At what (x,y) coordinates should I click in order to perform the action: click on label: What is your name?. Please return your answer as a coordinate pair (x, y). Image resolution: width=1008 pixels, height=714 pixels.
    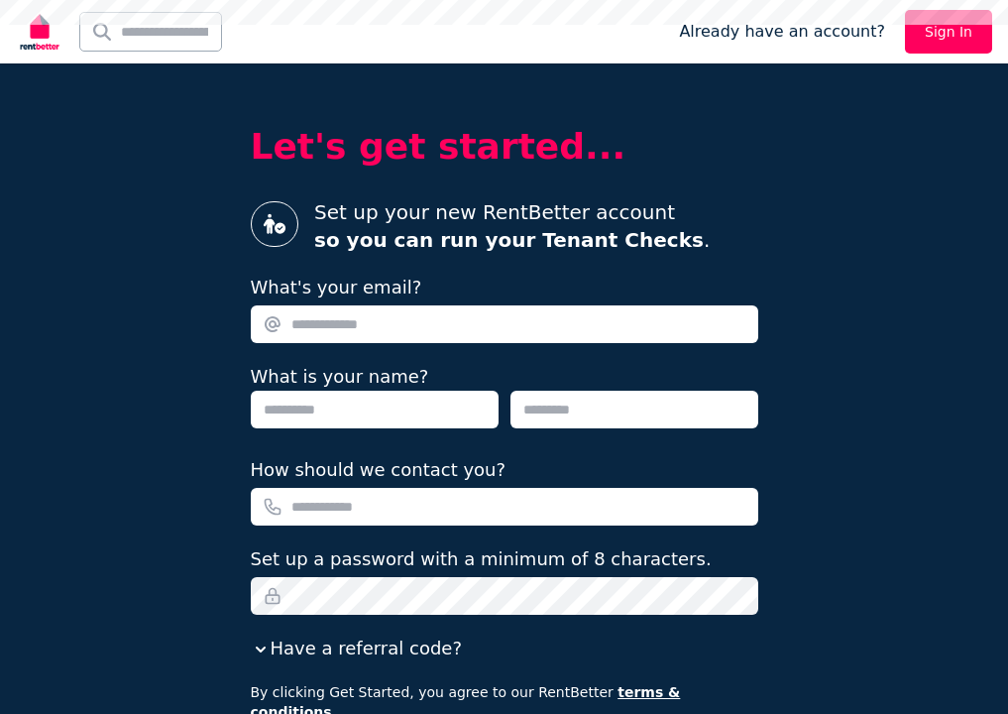
    Looking at the image, I should click on (340, 376).